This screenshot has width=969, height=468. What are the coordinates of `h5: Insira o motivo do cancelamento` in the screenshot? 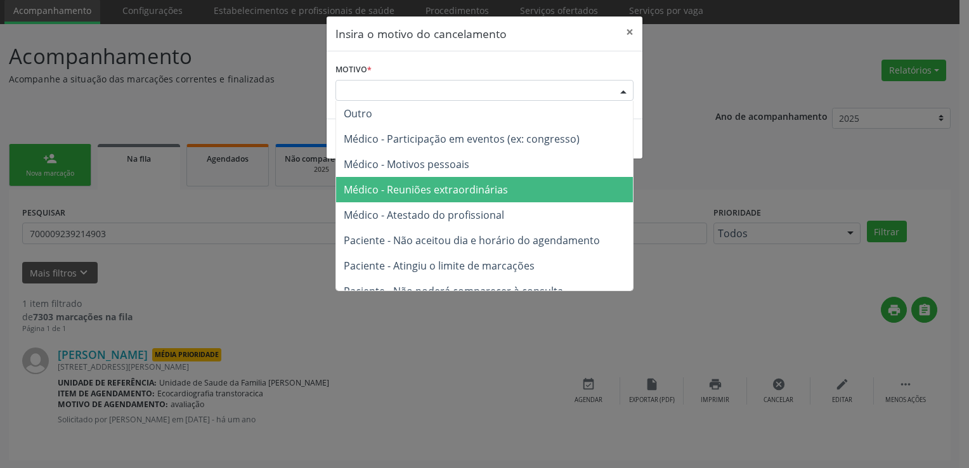 It's located at (421, 34).